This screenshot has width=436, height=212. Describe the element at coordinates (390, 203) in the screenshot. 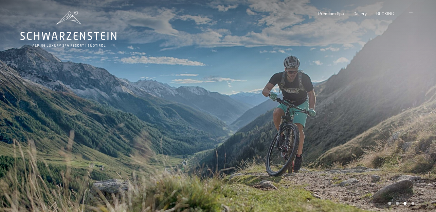

I see `div: Carousel Page 1` at that location.